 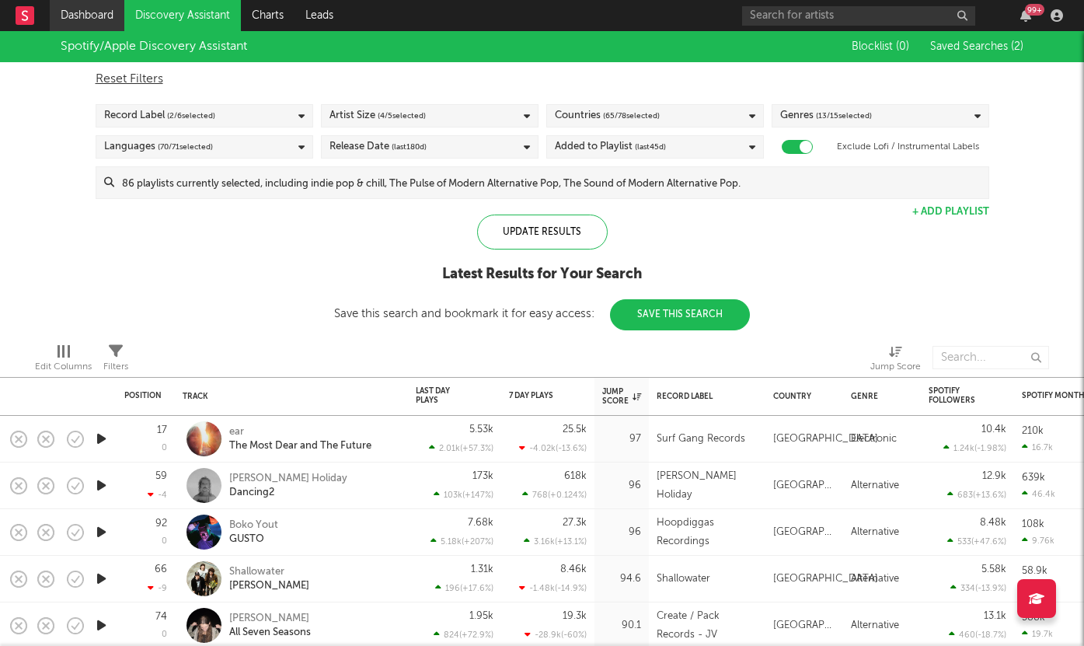 I want to click on div: Latest Results for Your Search, so click(x=542, y=274).